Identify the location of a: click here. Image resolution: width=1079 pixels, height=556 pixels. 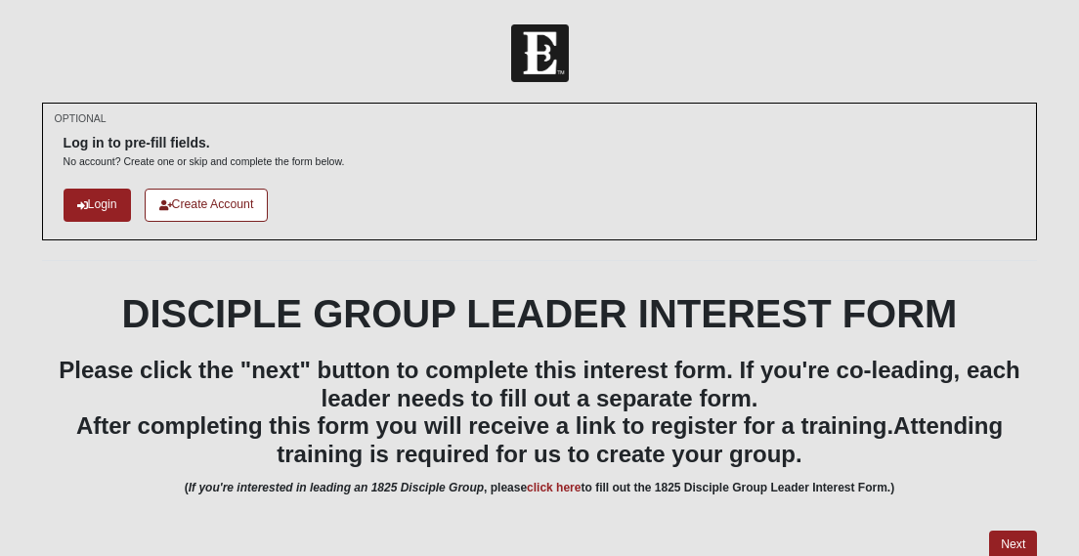
(553, 488).